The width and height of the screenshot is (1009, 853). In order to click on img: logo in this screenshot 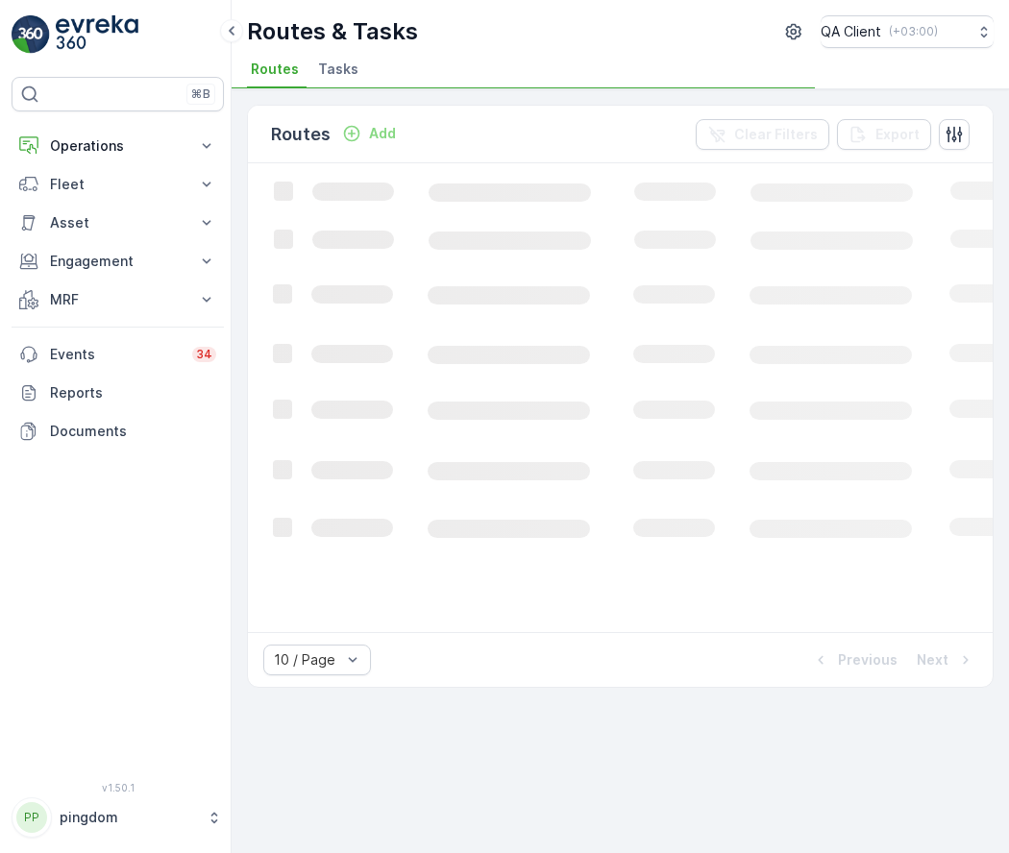, I will do `click(31, 35)`.